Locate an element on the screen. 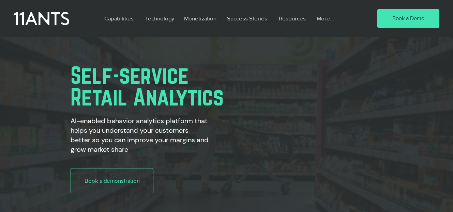 The width and height of the screenshot is (453, 212). span: Book a demonstration is located at coordinates (112, 181).